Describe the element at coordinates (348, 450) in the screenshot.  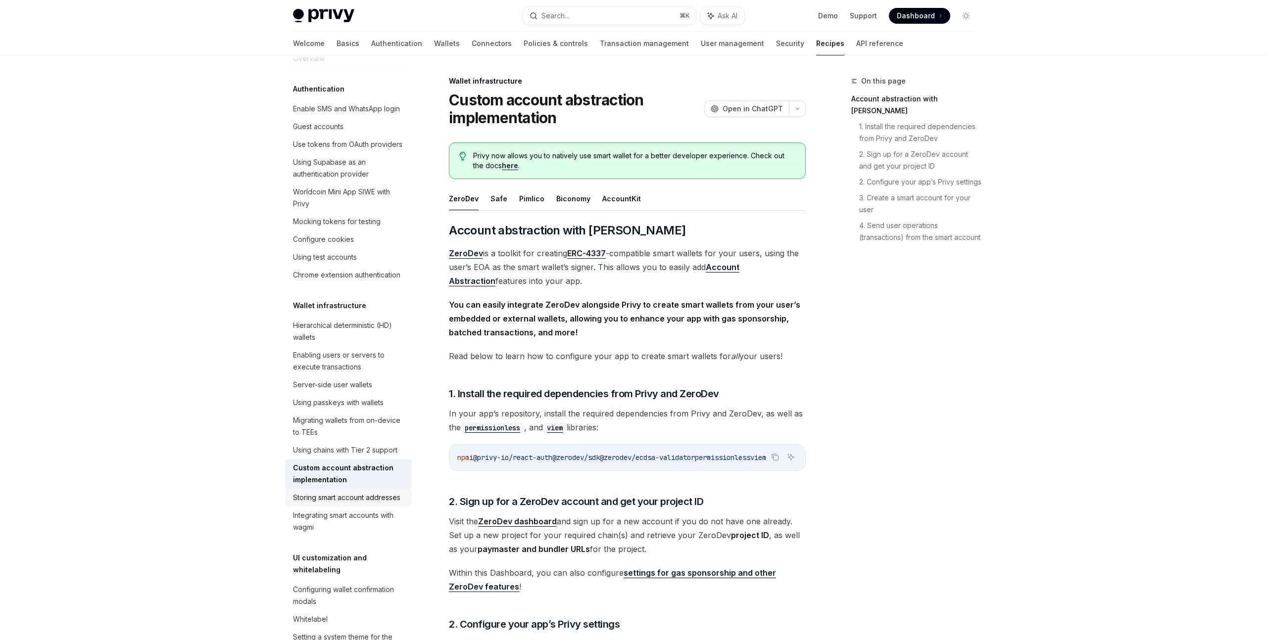
I see `a: Using chains with Tier 2 support` at that location.